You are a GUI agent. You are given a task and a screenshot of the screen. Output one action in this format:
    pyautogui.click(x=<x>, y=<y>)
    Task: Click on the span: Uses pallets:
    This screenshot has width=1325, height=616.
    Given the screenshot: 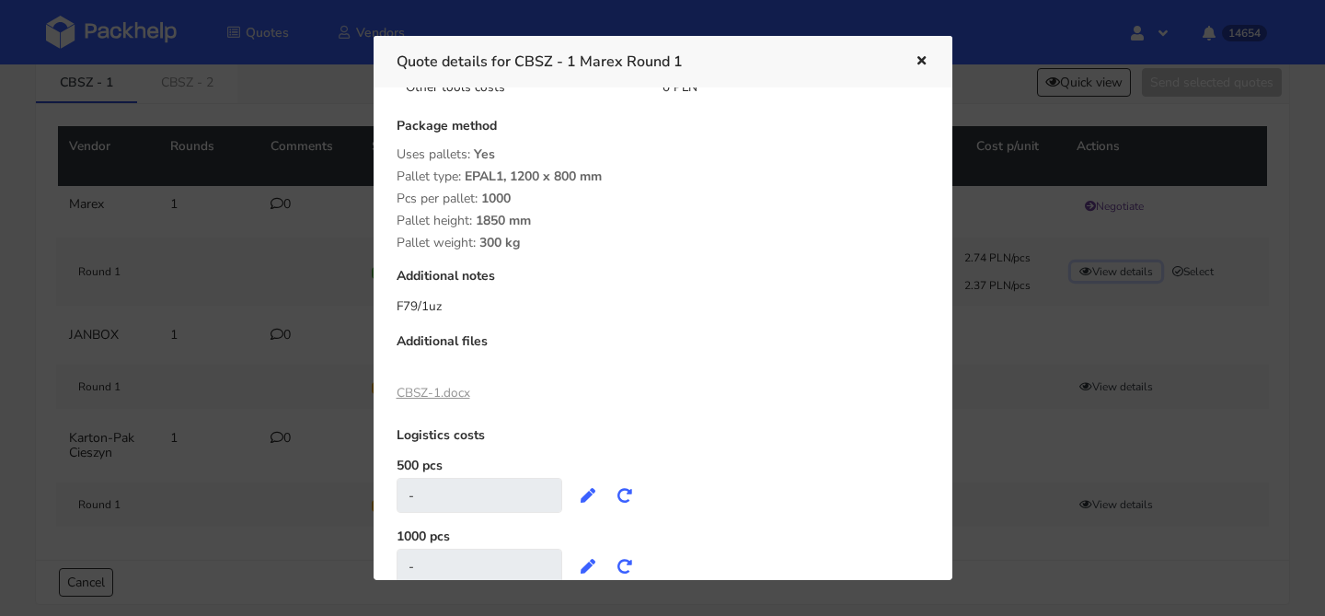 What is the action you would take?
    pyautogui.click(x=433, y=154)
    